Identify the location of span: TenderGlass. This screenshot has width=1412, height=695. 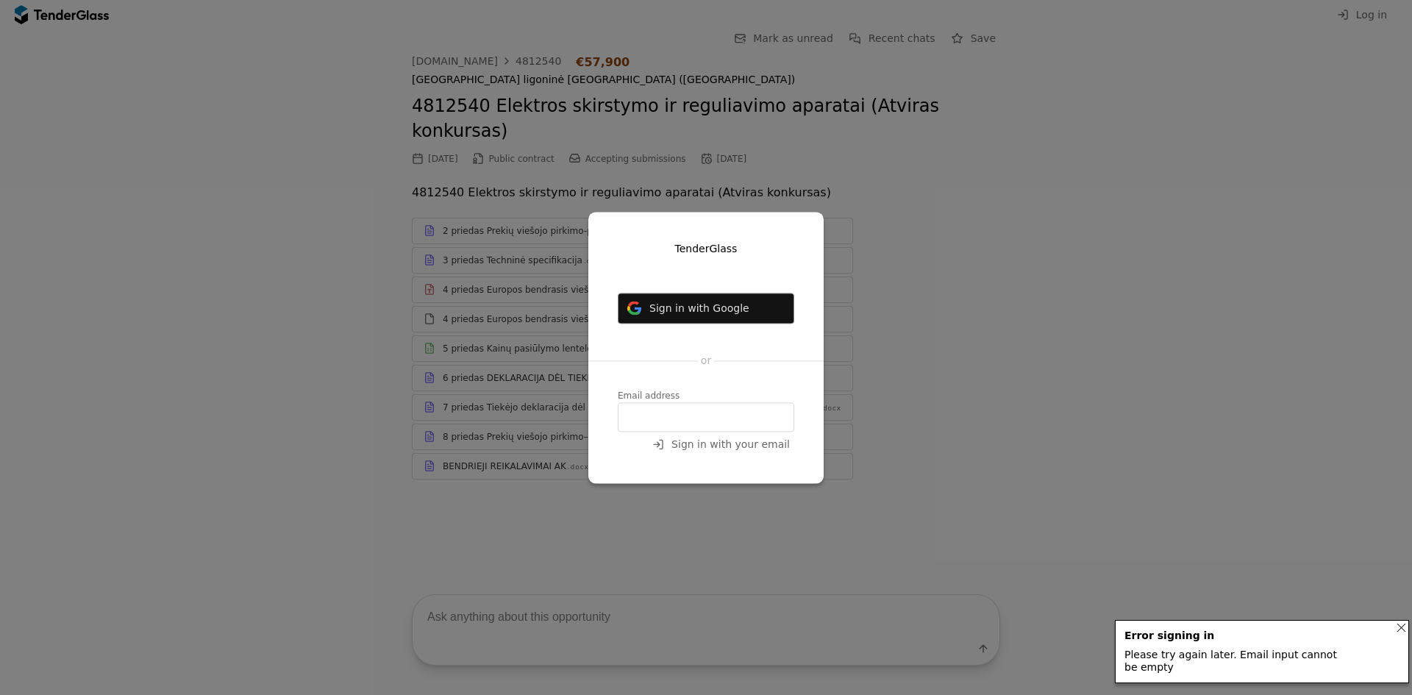
(706, 249).